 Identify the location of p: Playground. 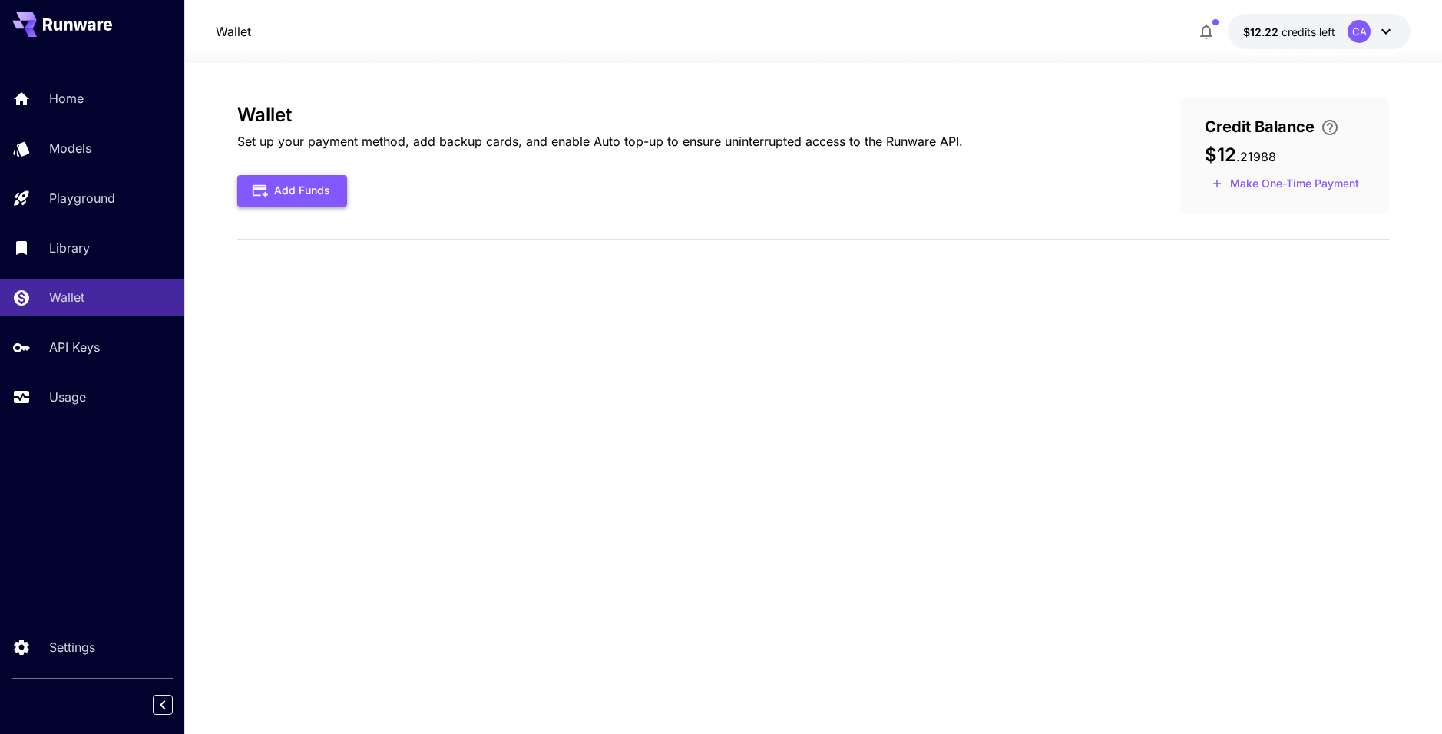
(82, 198).